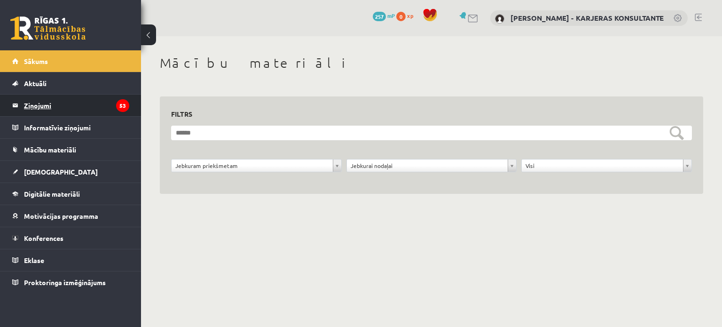 This screenshot has height=327, width=722. I want to click on span: 257, so click(379, 16).